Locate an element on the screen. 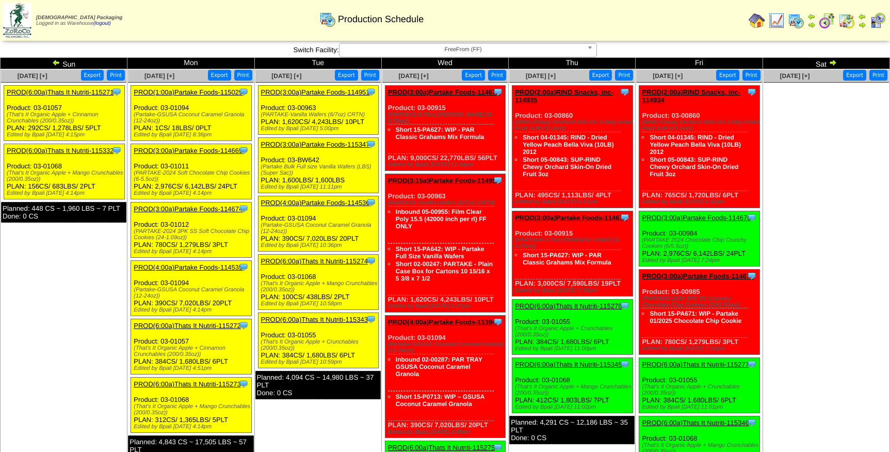  a: PROD(6:00a)Thats It Nutriti-115273 is located at coordinates (187, 384).